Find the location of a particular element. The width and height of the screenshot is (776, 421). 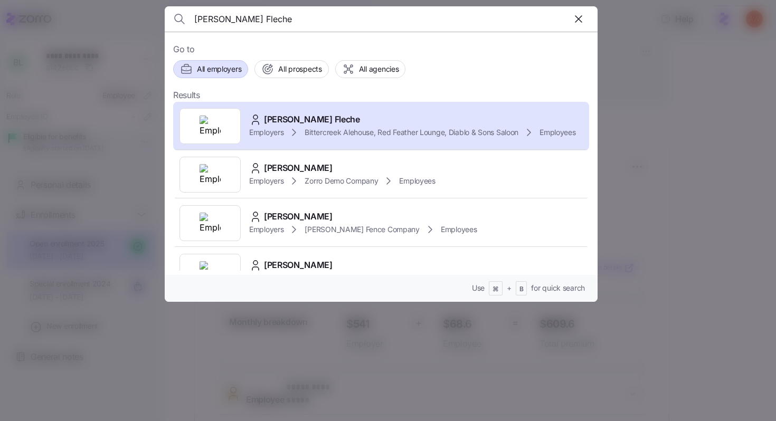

span: Bittercreek Alehouse, Red Feather Lounge, Diablo & Sons Saloon is located at coordinates (411, 132).